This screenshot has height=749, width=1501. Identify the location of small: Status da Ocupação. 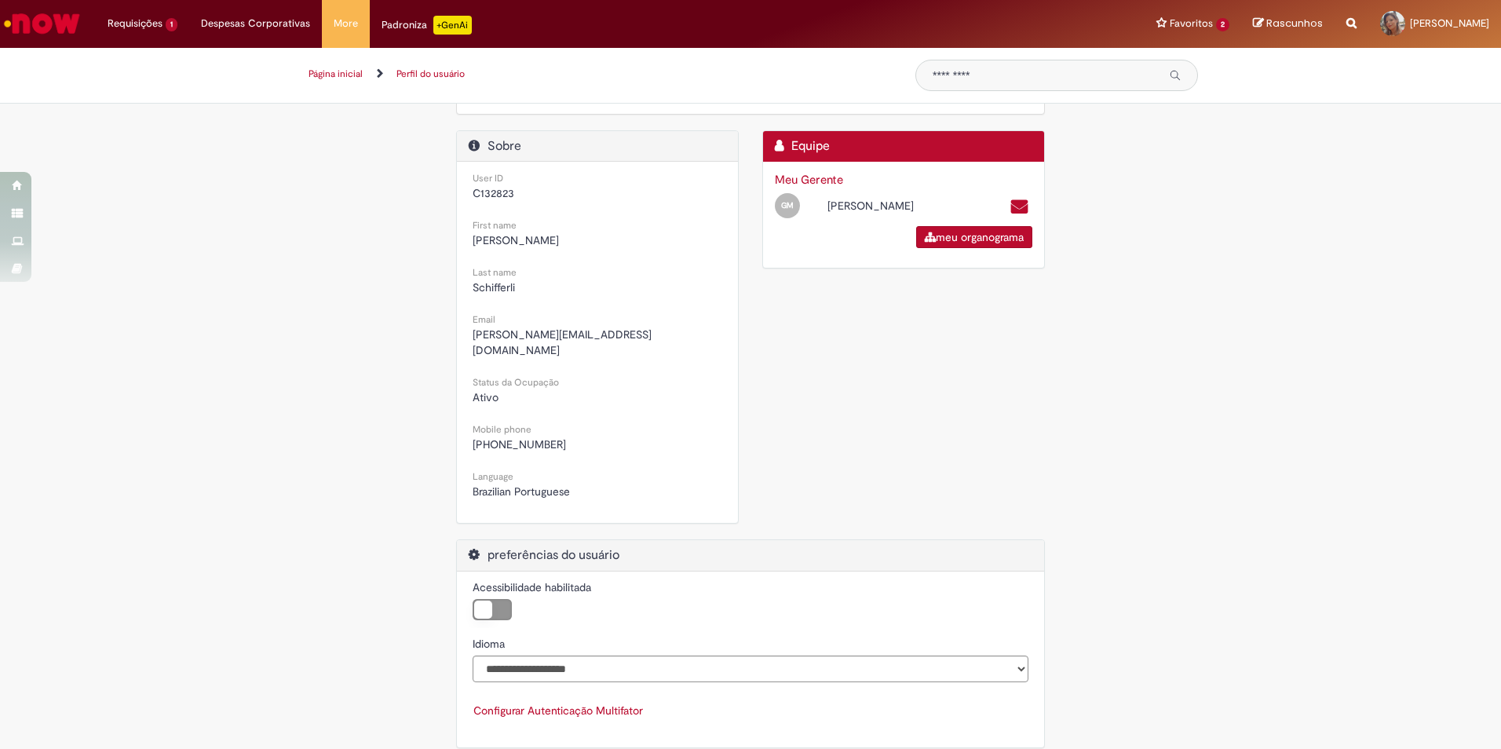
(516, 382).